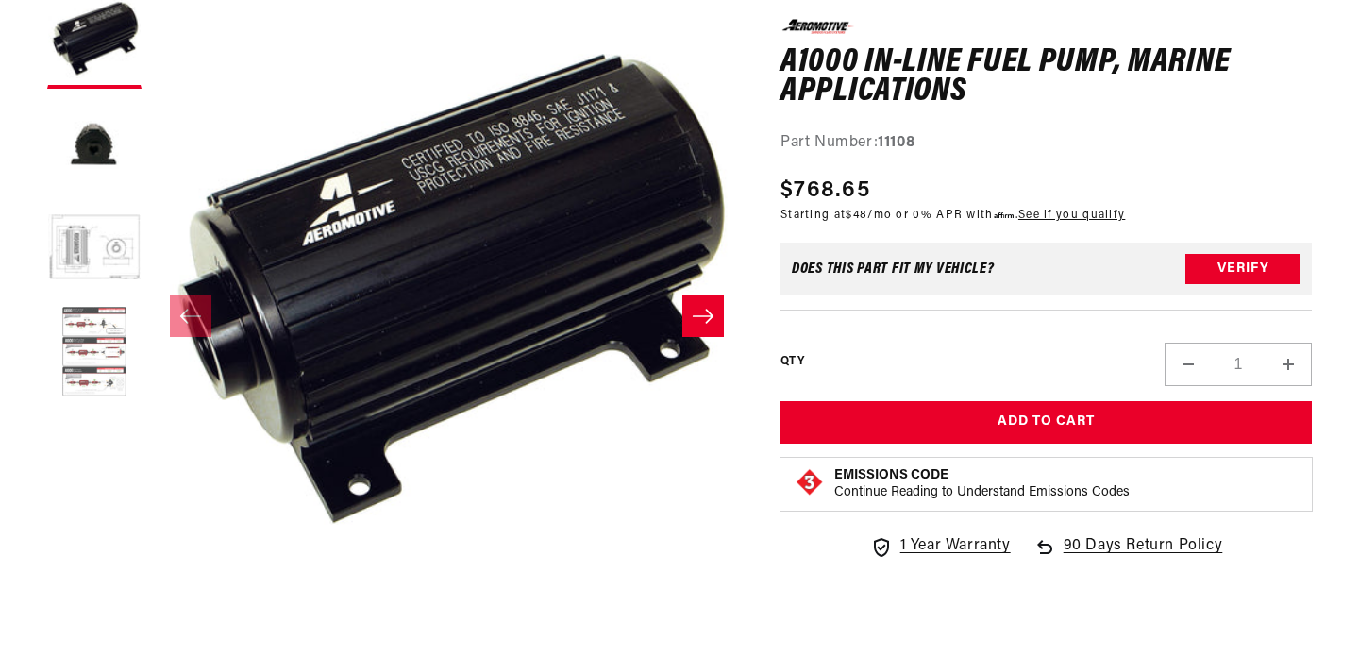 The image size is (1359, 657). What do you see at coordinates (982, 493) in the screenshot?
I see `p: Continue Reading to Understand Emissions Codes` at bounding box center [982, 493].